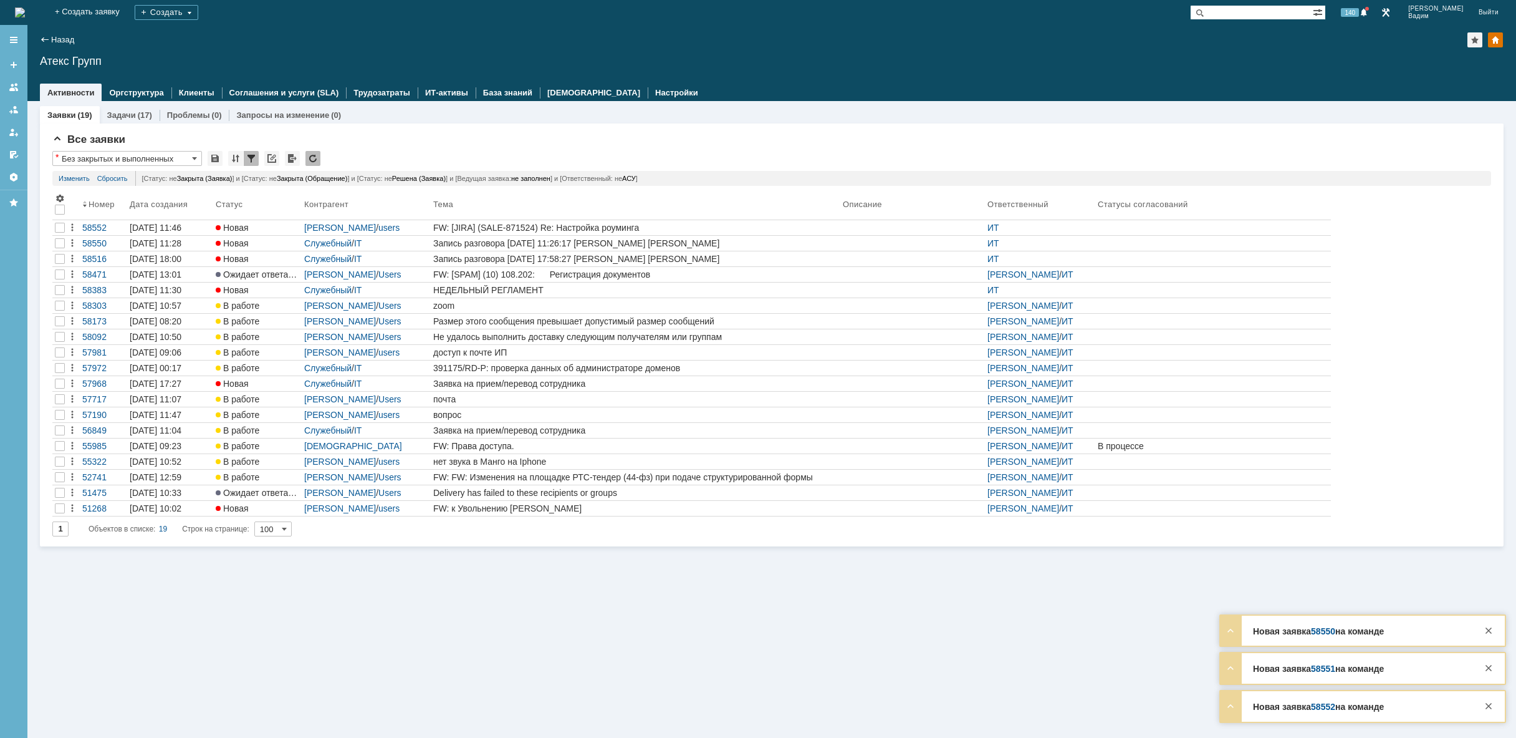  What do you see at coordinates (635, 305) in the screenshot?
I see `div: zoom` at bounding box center [635, 305].